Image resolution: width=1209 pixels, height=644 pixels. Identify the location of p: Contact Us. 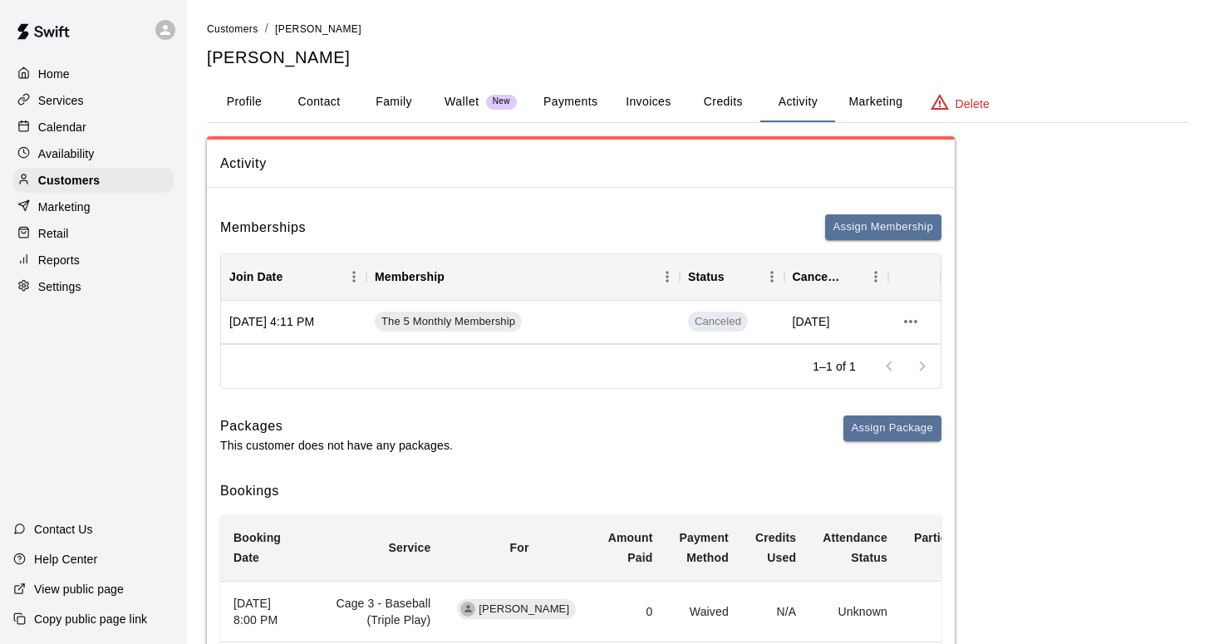
(63, 529).